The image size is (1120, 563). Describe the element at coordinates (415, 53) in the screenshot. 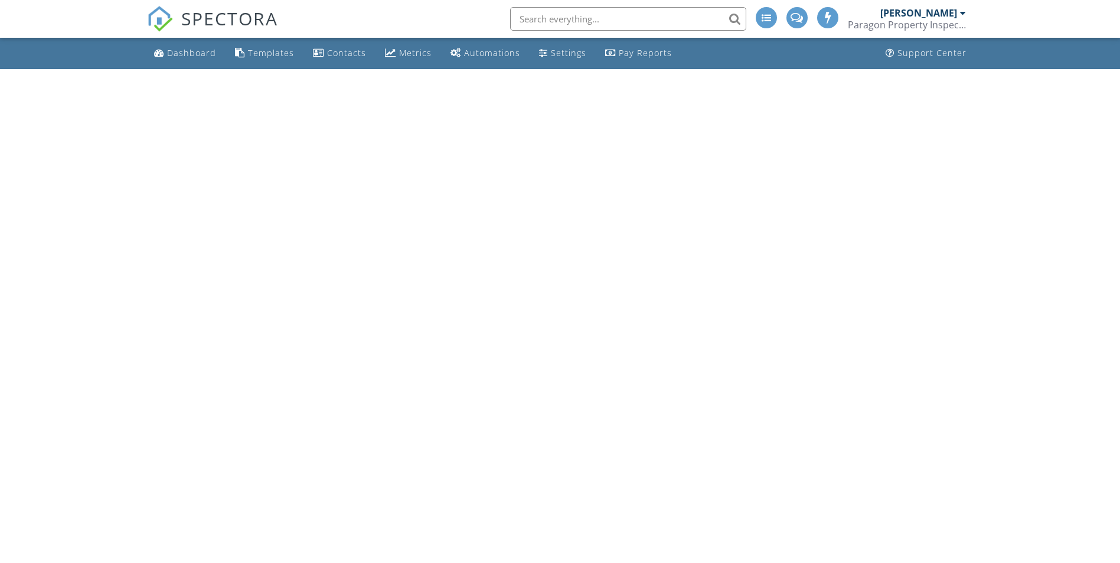

I see `div: Metrics` at that location.